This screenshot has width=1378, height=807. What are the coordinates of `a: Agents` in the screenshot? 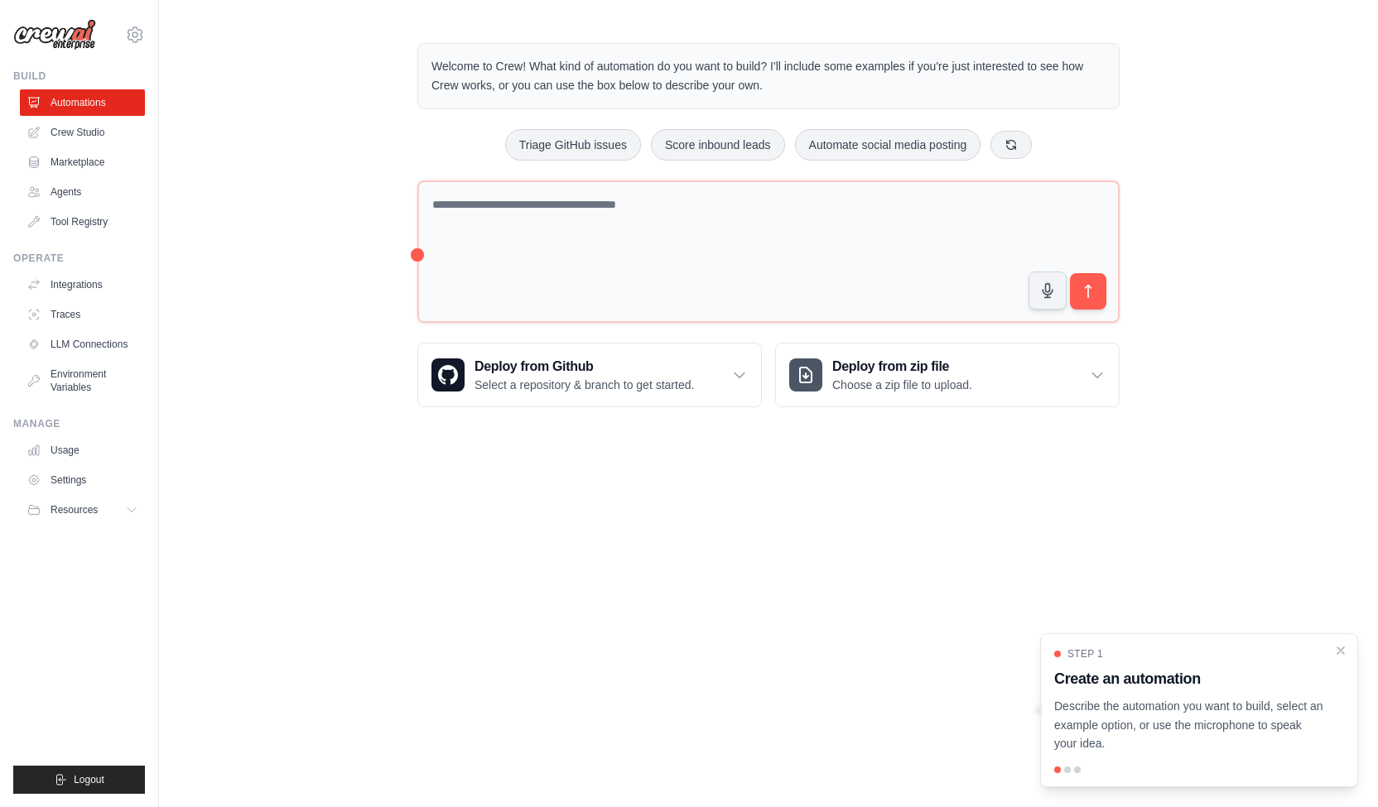 It's located at (82, 192).